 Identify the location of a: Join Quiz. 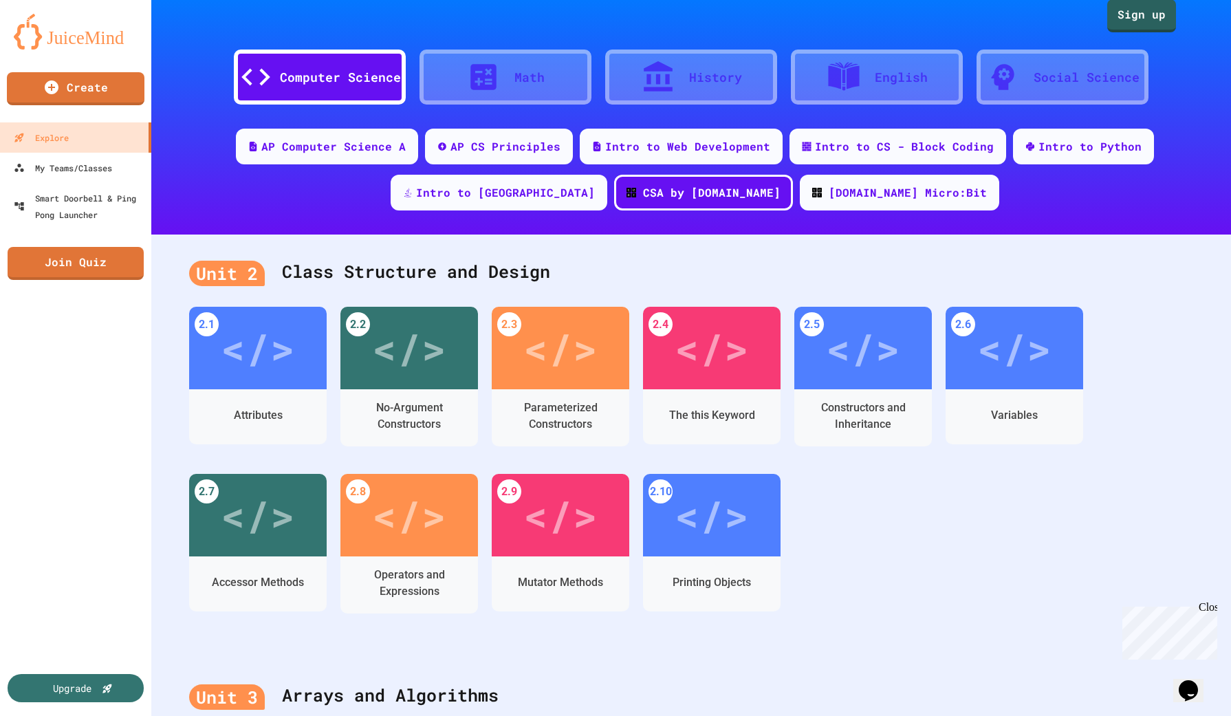
(76, 263).